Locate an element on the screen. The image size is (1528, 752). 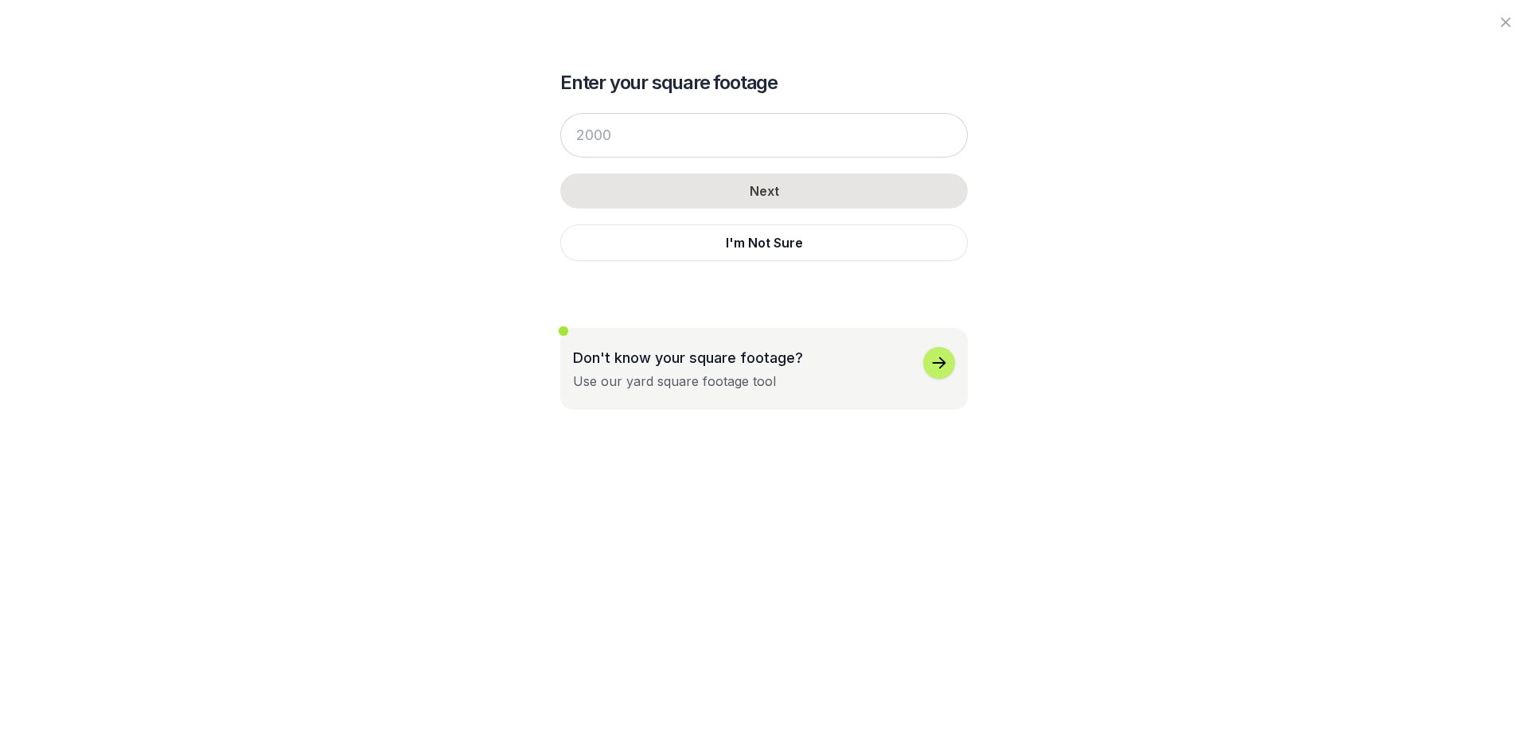
button: Next is located at coordinates (764, 191).